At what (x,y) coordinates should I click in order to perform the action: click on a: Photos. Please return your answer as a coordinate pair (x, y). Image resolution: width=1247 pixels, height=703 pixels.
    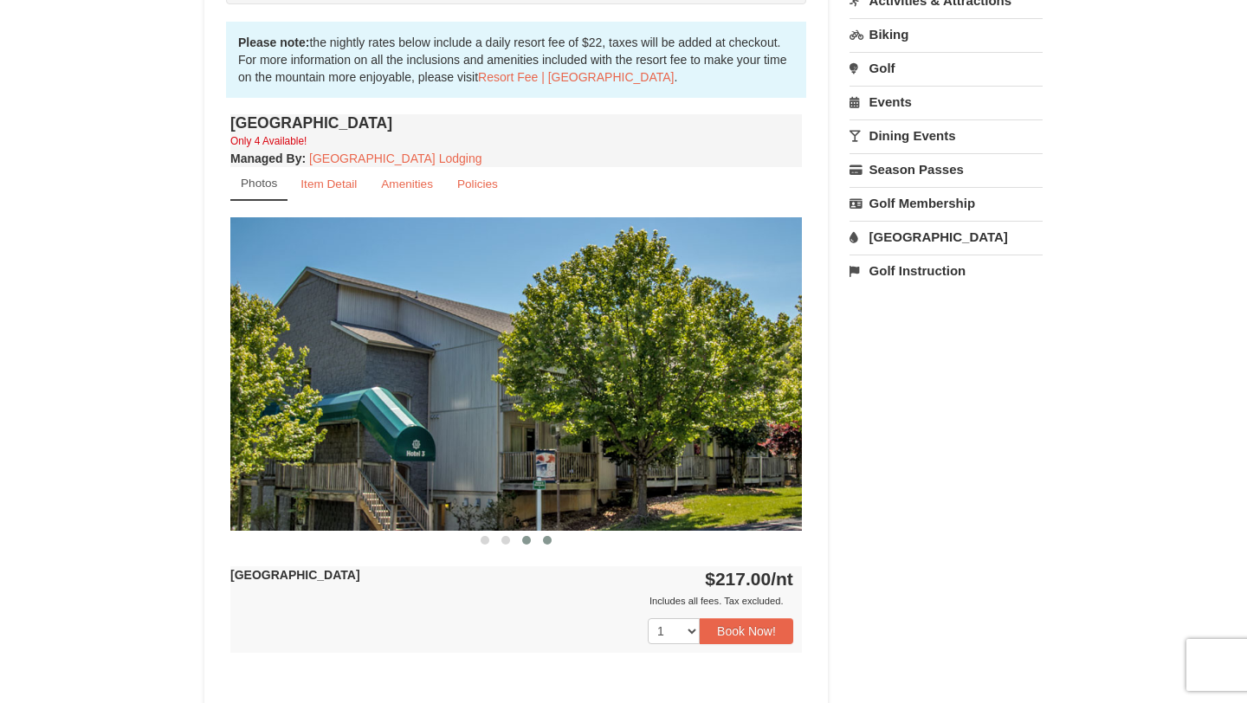
    Looking at the image, I should click on (259, 184).